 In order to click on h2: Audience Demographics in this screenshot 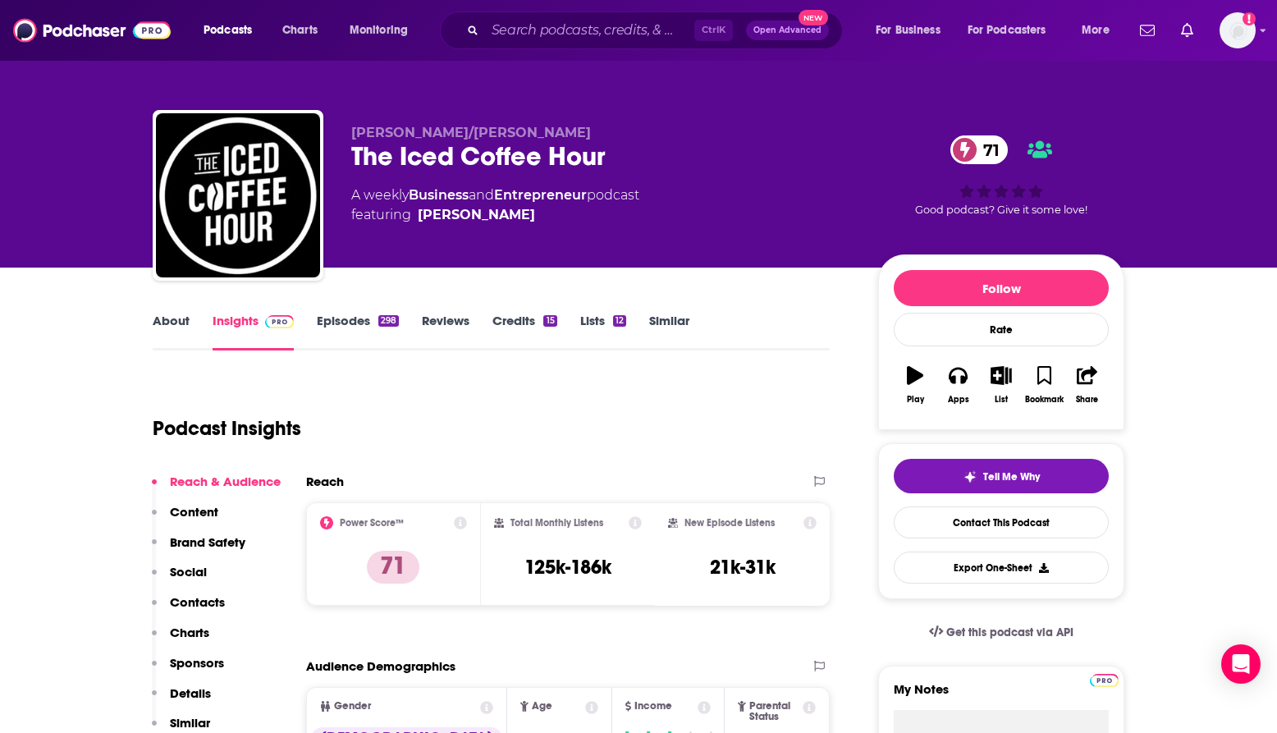, I will do `click(381, 665)`.